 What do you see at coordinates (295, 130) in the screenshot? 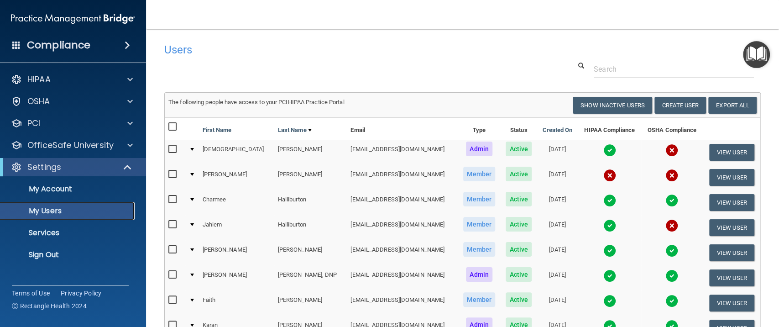
I see `a: Last Name` at bounding box center [295, 130].